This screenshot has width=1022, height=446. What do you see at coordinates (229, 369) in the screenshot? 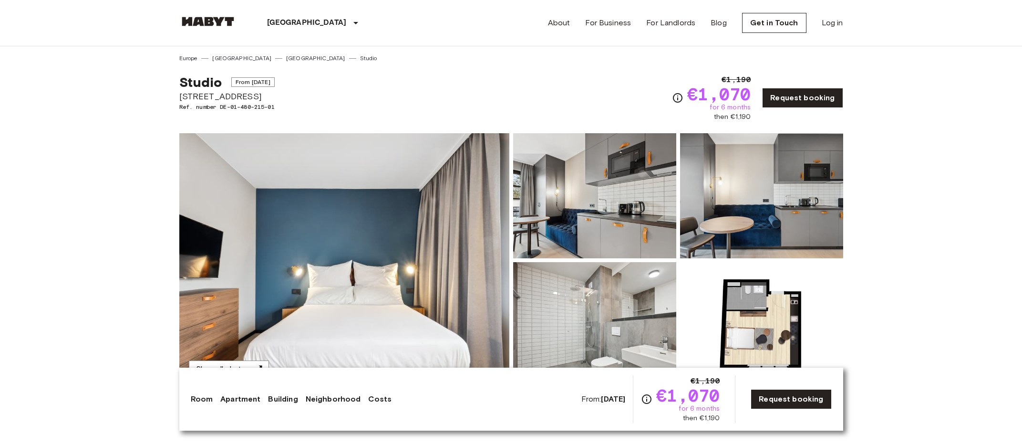
I see `button: Show all photos` at bounding box center [229, 369].